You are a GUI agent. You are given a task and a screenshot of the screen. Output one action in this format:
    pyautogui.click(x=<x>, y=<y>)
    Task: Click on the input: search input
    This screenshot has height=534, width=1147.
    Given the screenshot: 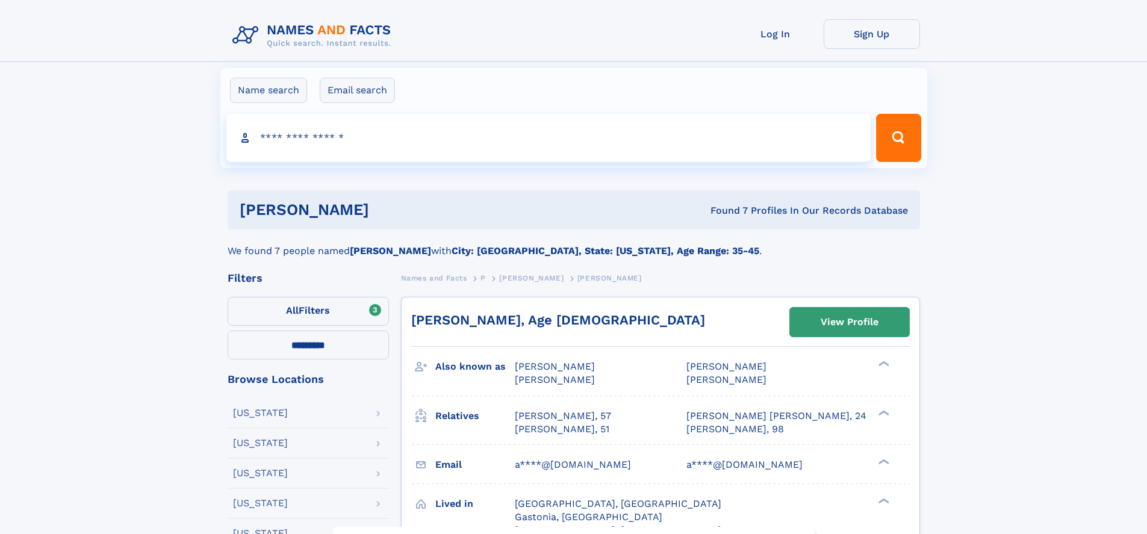 What is the action you would take?
    pyautogui.click(x=548, y=138)
    